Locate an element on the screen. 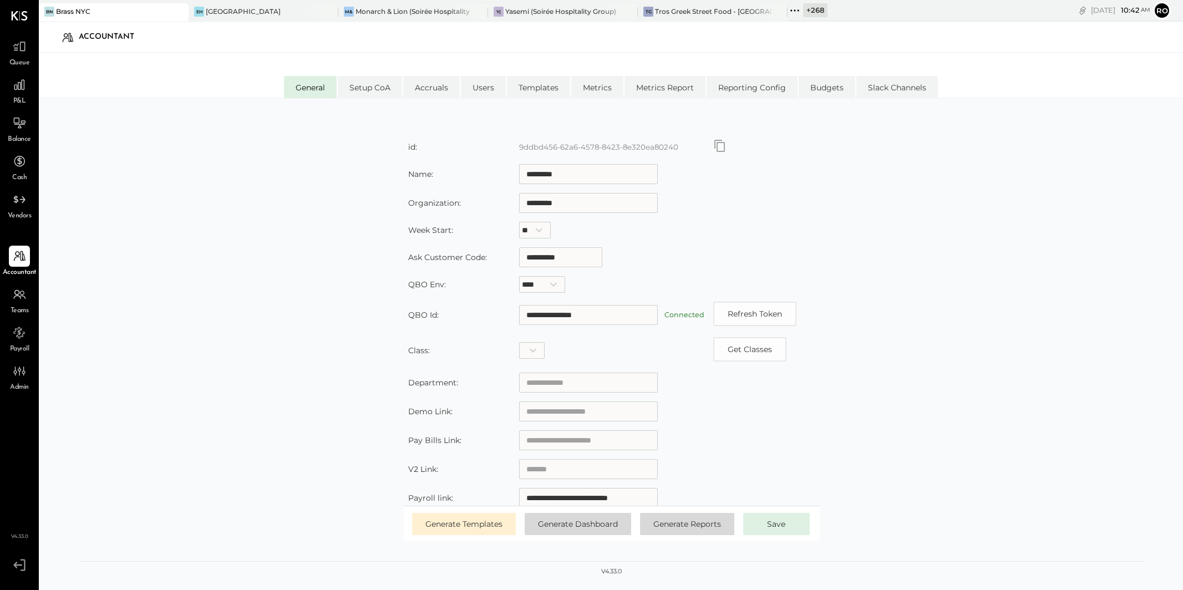 The image size is (1183, 590). button: Generate Reports is located at coordinates (687, 524).